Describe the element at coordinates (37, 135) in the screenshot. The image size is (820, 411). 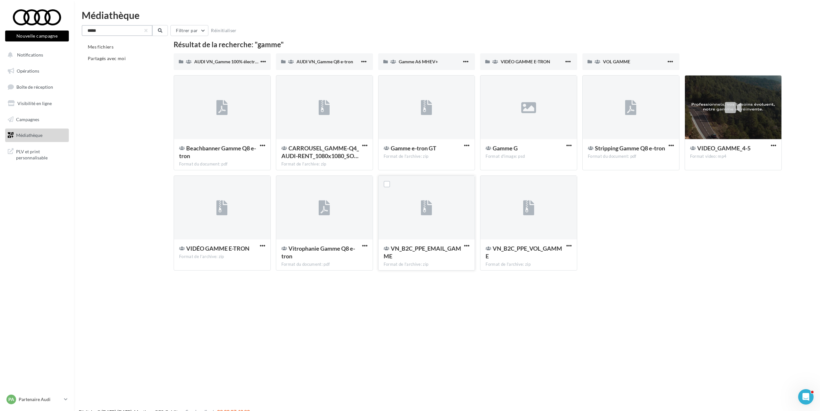
I see `a: Médiathèque` at that location.